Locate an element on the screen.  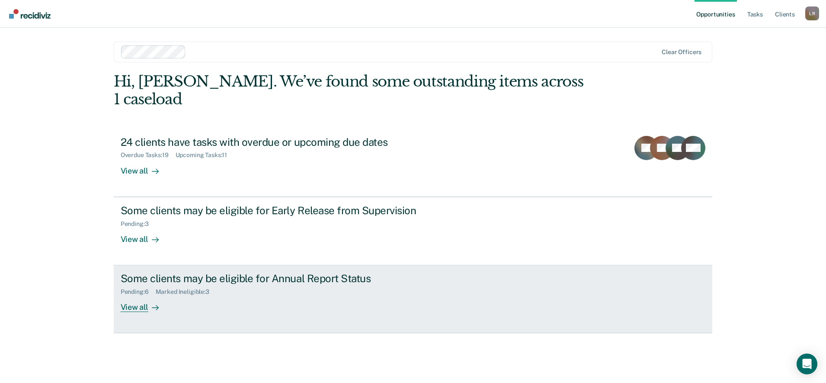
div: Open Intercom Messenger is located at coordinates (807, 364).